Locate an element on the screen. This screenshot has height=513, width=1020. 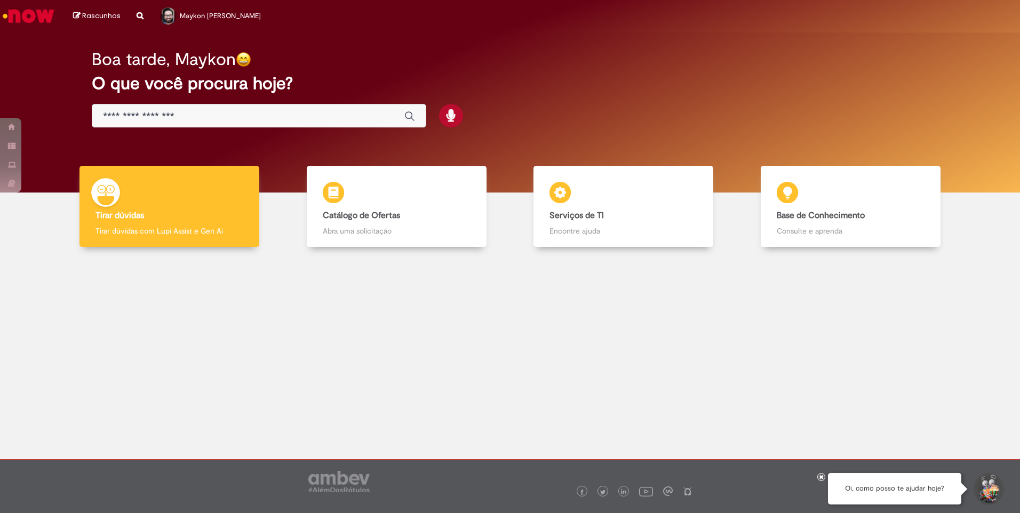
img: logo_footer_facebook.png is located at coordinates (582, 493).